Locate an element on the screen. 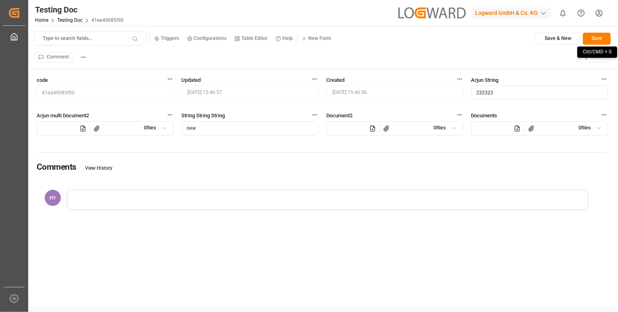 This screenshot has height=312, width=618. small: Configurations is located at coordinates (210, 38).